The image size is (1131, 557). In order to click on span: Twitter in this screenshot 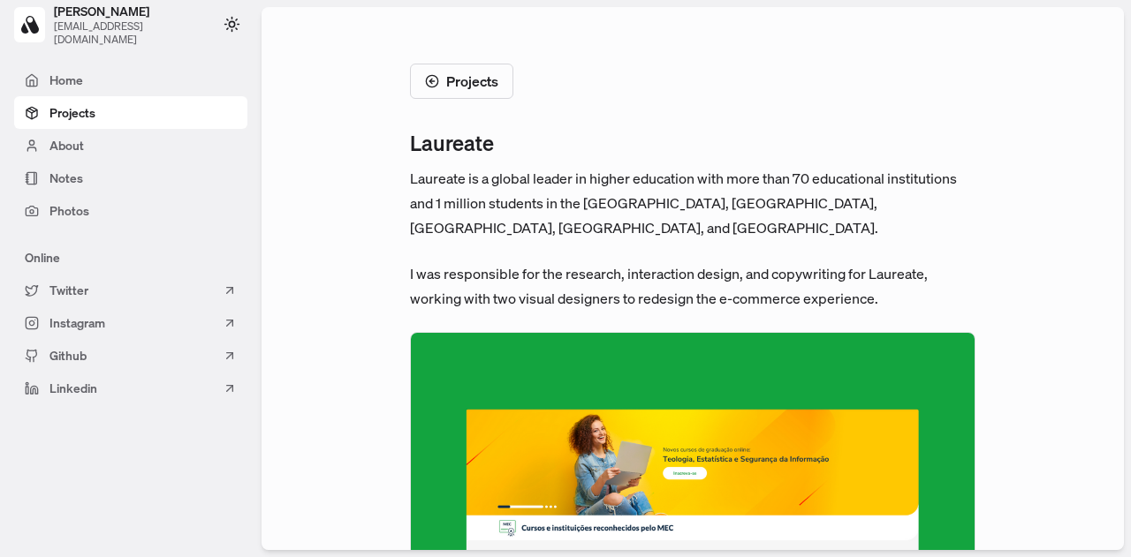, I will do `click(69, 290)`.